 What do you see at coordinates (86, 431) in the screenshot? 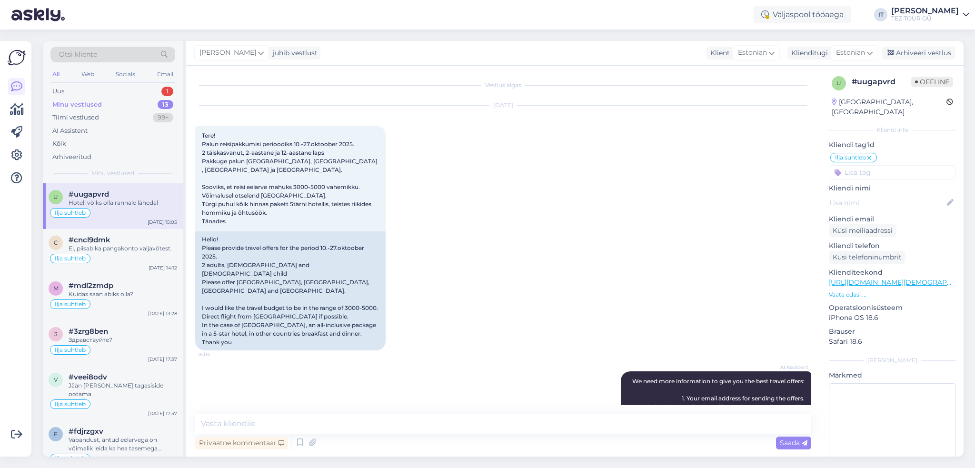
I see `span: #fdjrzgxv` at bounding box center [86, 431].